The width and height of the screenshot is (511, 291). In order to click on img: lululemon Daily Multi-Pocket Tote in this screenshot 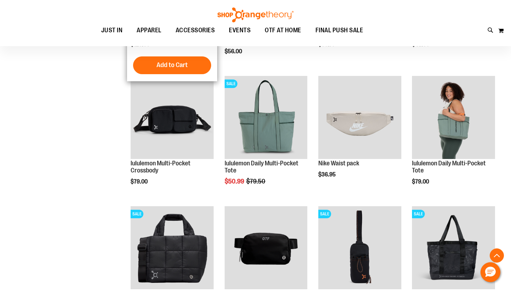, I will do `click(266, 117)`.